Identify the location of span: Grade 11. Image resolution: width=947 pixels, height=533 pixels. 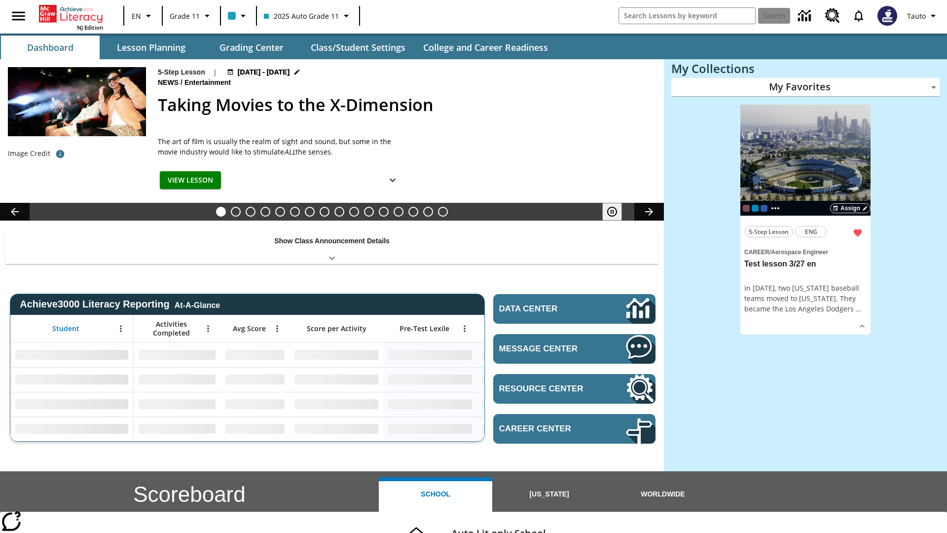
(185, 16).